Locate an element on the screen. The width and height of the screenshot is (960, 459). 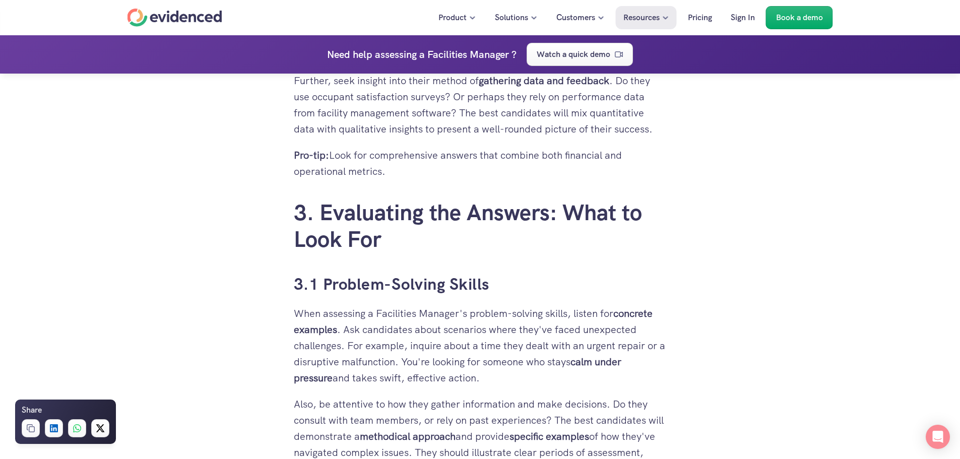
a: Home is located at coordinates (175, 18).